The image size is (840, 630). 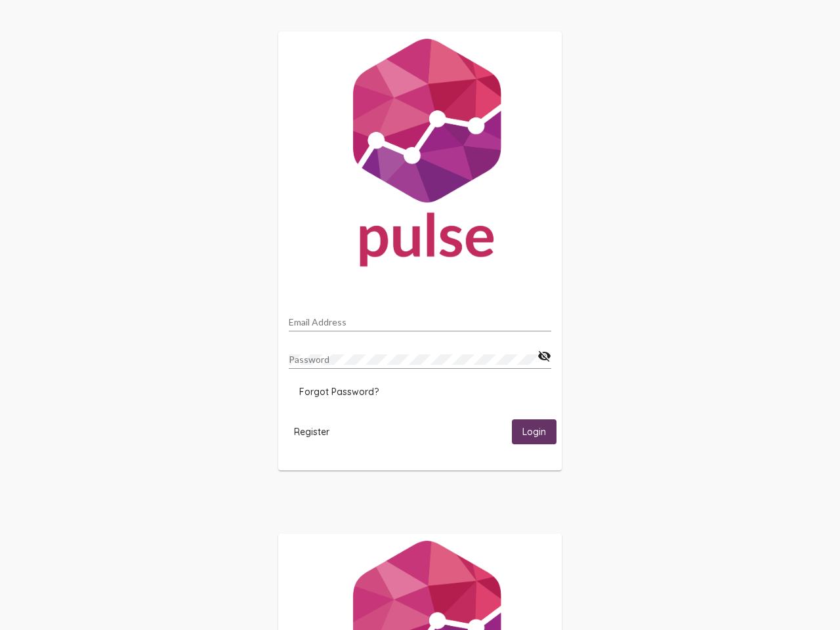 What do you see at coordinates (312, 432) in the screenshot?
I see `span: Register` at bounding box center [312, 432].